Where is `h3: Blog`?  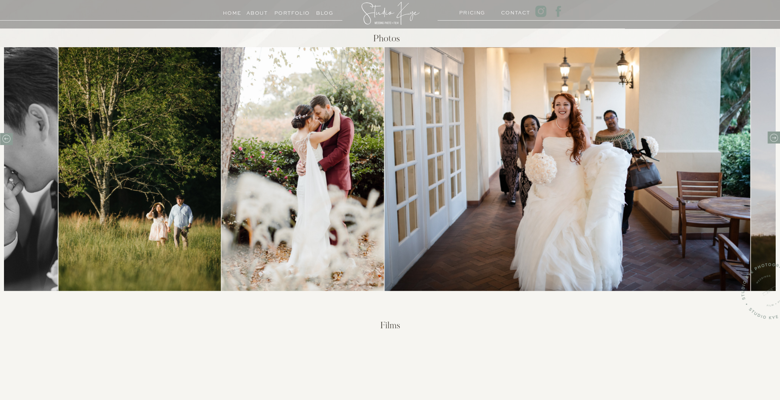 h3: Blog is located at coordinates (324, 11).